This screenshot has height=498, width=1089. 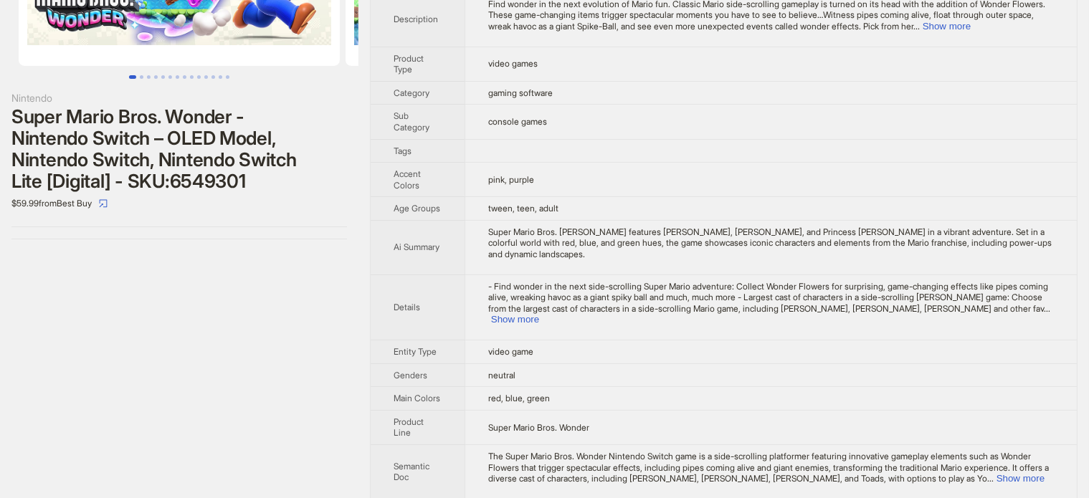 What do you see at coordinates (170, 77) in the screenshot?
I see `button: Go to slide 6` at bounding box center [170, 77].